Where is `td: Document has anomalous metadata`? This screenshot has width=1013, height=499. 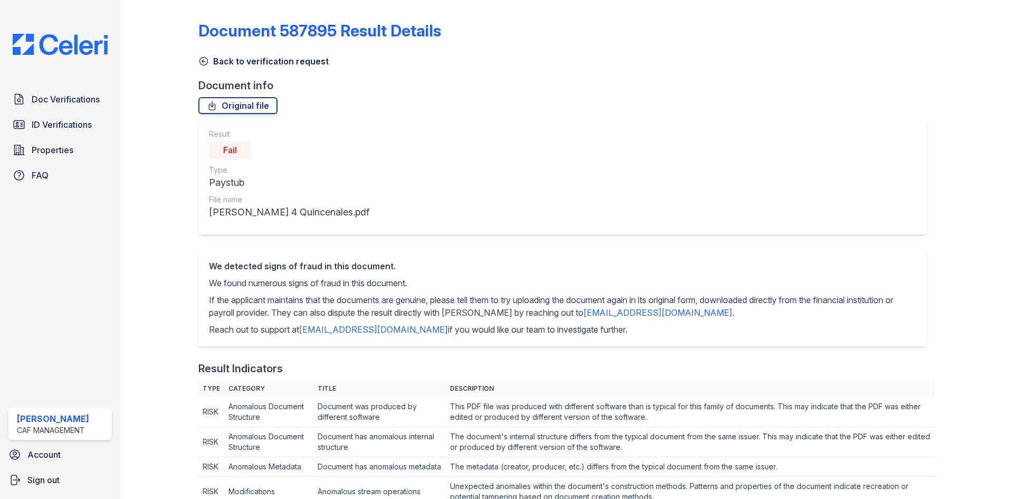 td: Document has anomalous metadata is located at coordinates (380, 466).